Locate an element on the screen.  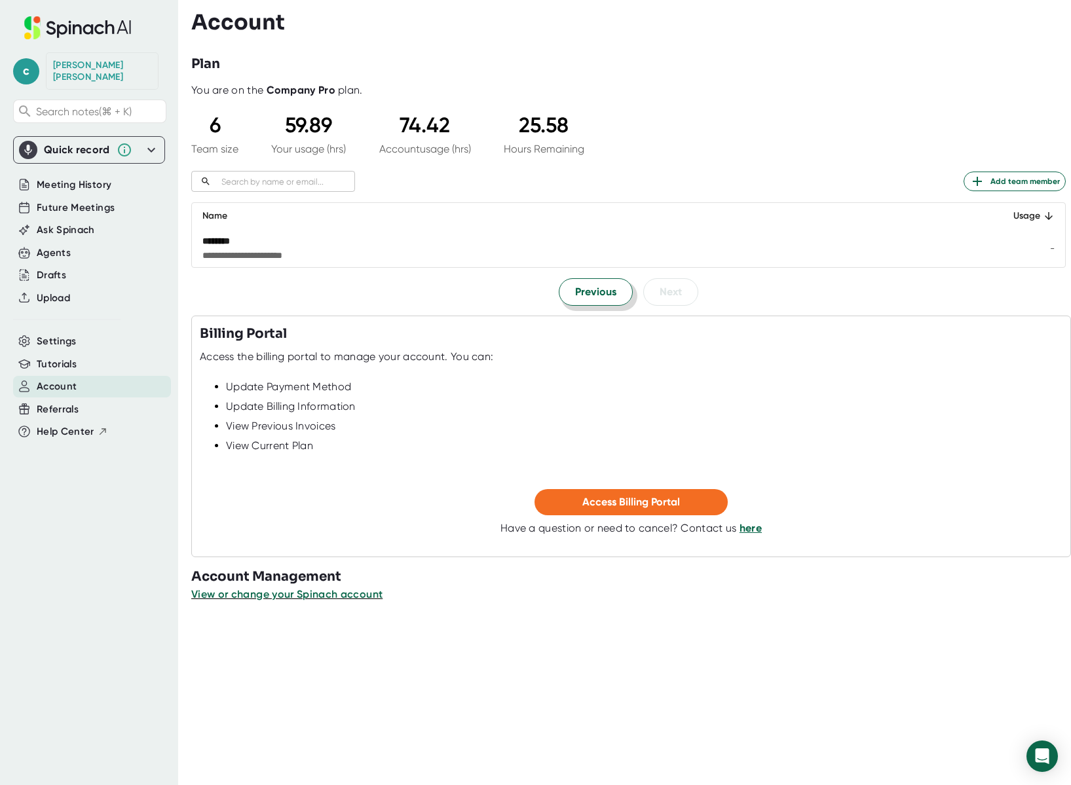
button: Account is located at coordinates (56, 386).